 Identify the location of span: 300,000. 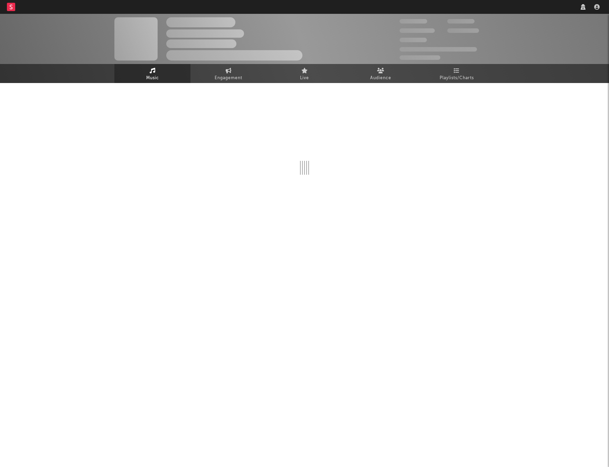
(413, 21).